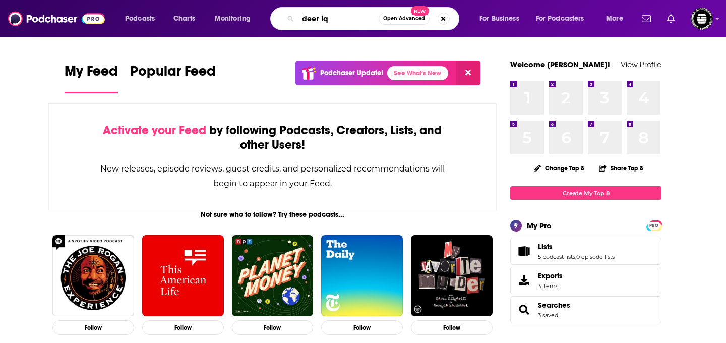 The image size is (726, 343). Describe the element at coordinates (183, 276) in the screenshot. I see `img: This American Life` at that location.